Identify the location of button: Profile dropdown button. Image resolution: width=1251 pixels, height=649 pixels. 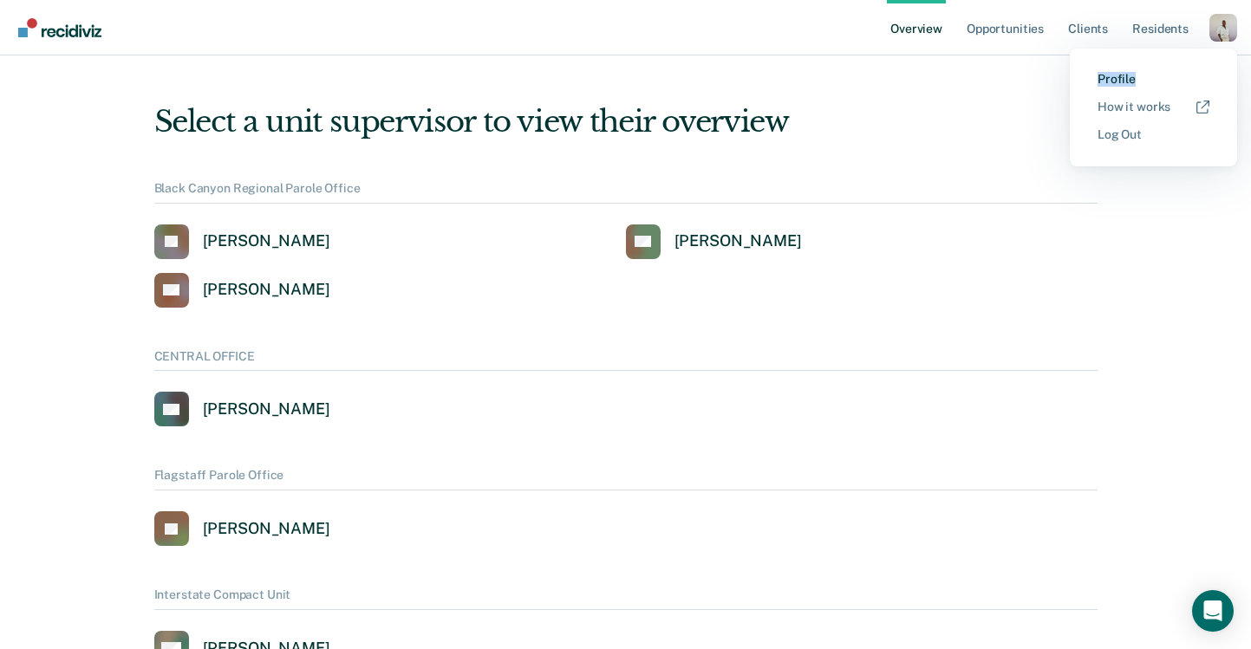
(1223, 28).